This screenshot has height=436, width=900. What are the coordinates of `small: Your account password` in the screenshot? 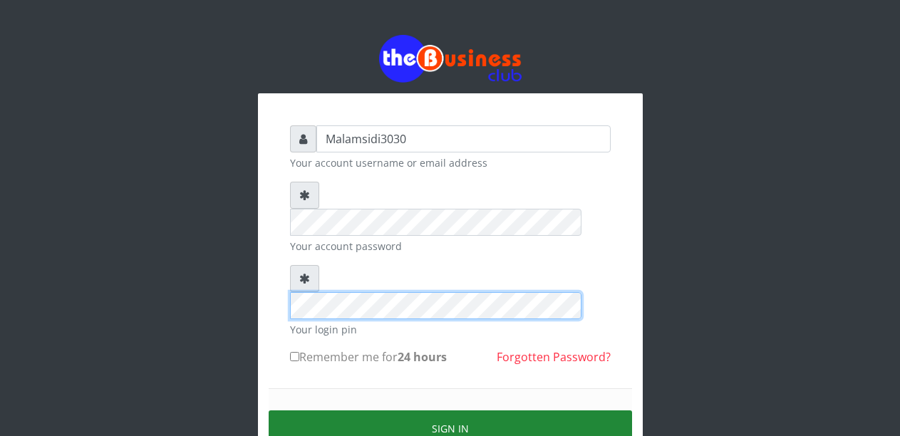 It's located at (450, 246).